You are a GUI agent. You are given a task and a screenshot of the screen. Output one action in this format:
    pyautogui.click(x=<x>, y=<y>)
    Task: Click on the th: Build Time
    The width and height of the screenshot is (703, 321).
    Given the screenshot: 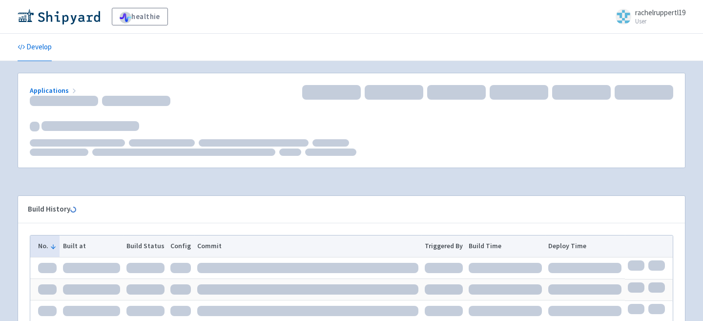 What is the action you would take?
    pyautogui.click(x=505, y=246)
    